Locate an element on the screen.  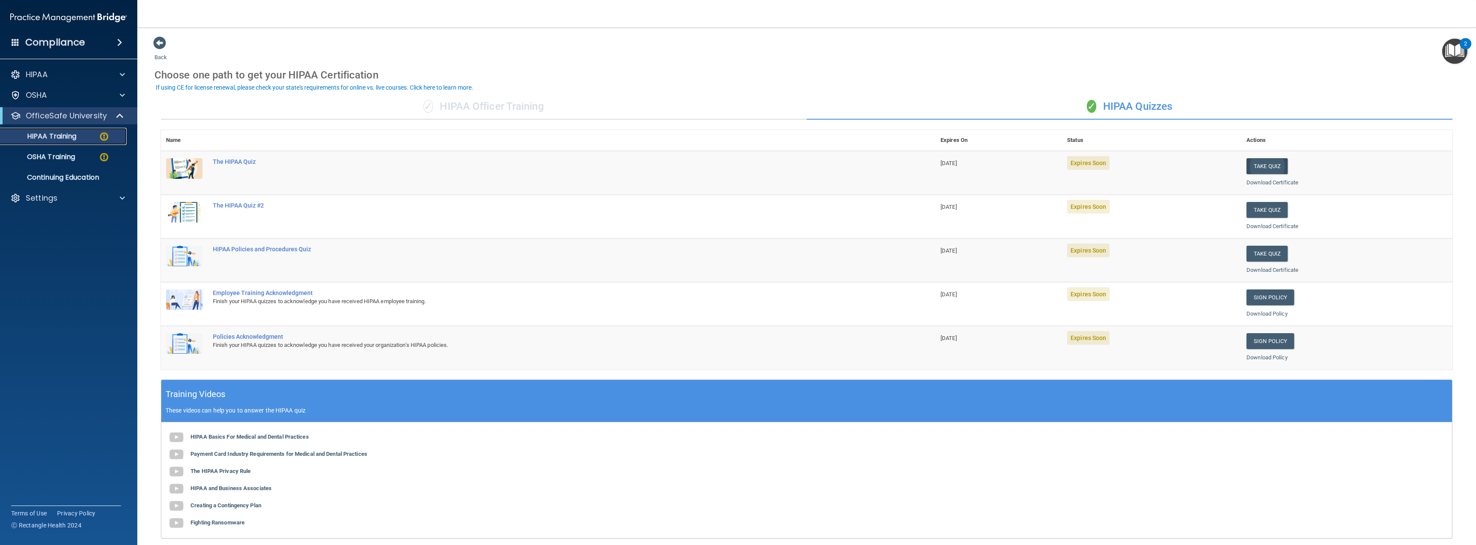
p: Continuing Education is located at coordinates (64, 178).